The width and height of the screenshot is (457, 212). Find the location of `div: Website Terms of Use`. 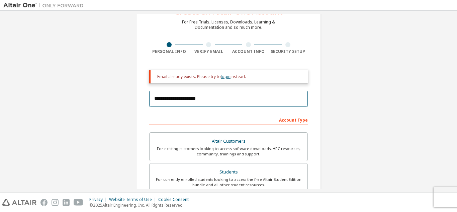

div: Website Terms of Use is located at coordinates (133, 199).